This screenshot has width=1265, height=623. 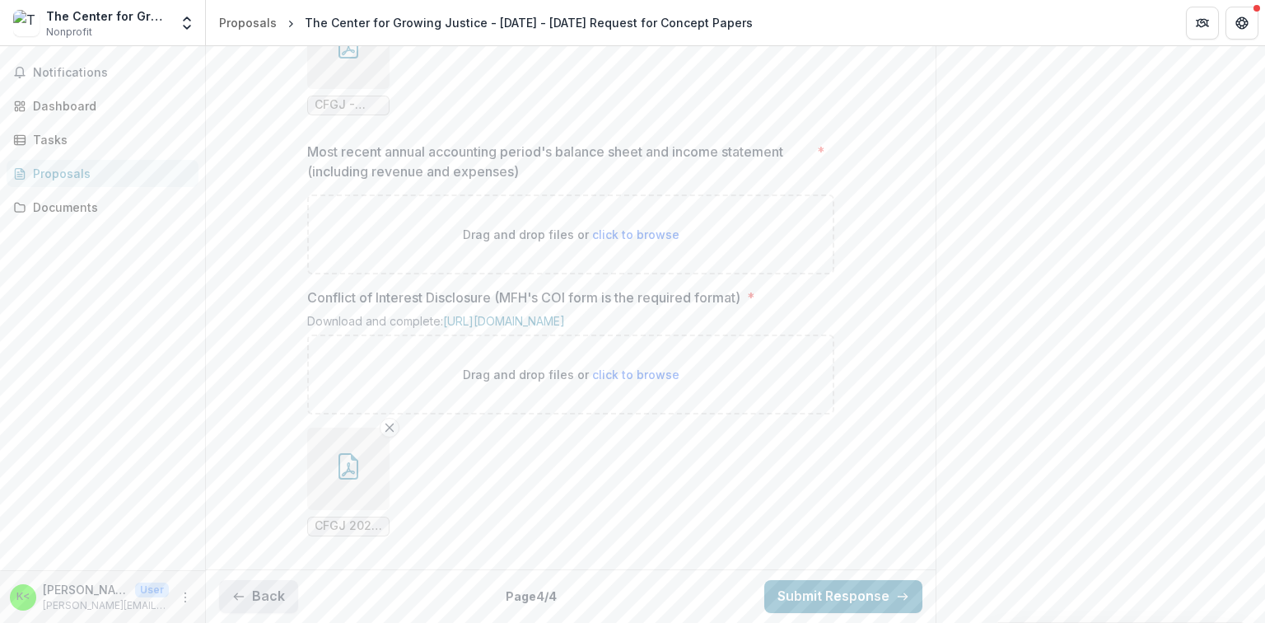 I want to click on p: Most recent annual accounting period's balance sheet and income statement (including revenue and ..., so click(x=558, y=161).